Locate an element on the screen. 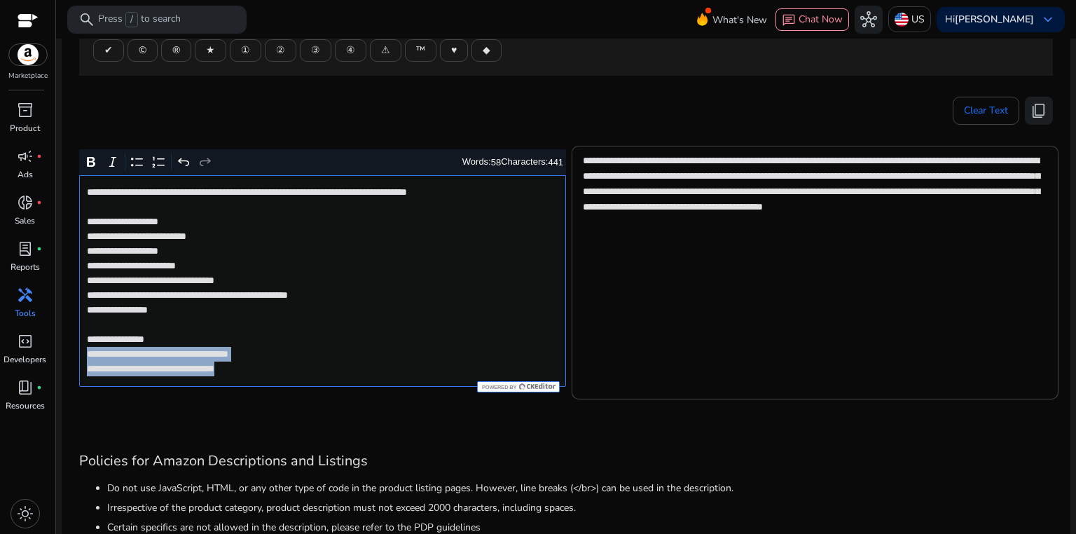 This screenshot has height=534, width=1076. p: Ads is located at coordinates (25, 174).